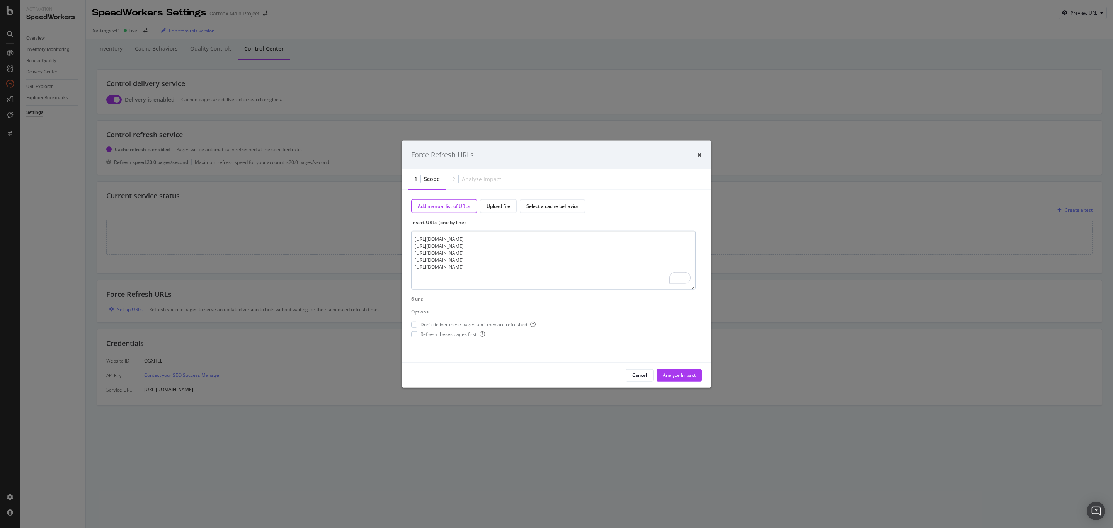 Image resolution: width=1113 pixels, height=528 pixels. I want to click on div: Force Refresh URLs, so click(442, 155).